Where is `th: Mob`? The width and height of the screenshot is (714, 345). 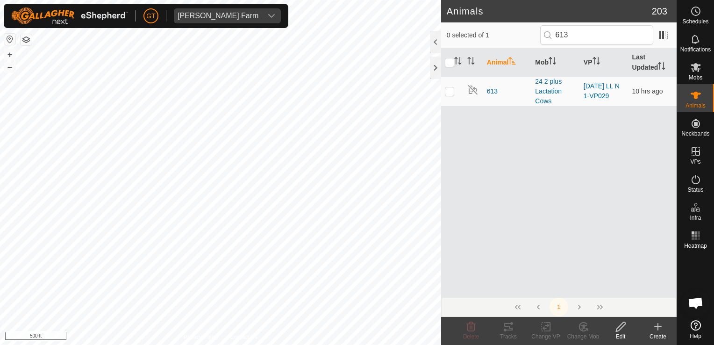
th: Mob is located at coordinates (556, 63).